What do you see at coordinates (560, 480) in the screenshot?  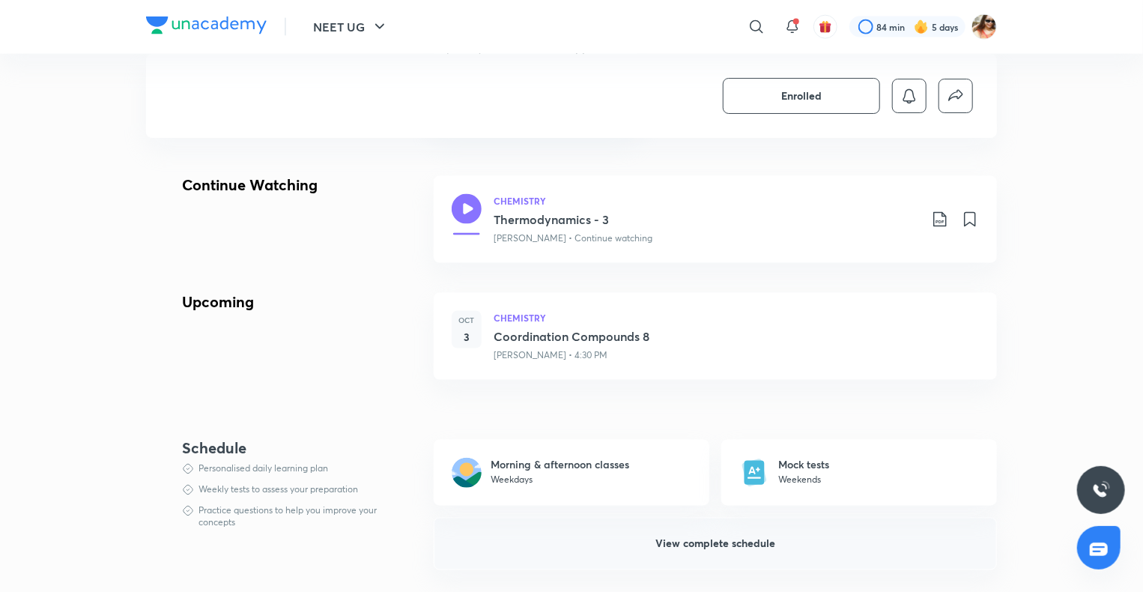 I see `p: Weekdays` at bounding box center [560, 480].